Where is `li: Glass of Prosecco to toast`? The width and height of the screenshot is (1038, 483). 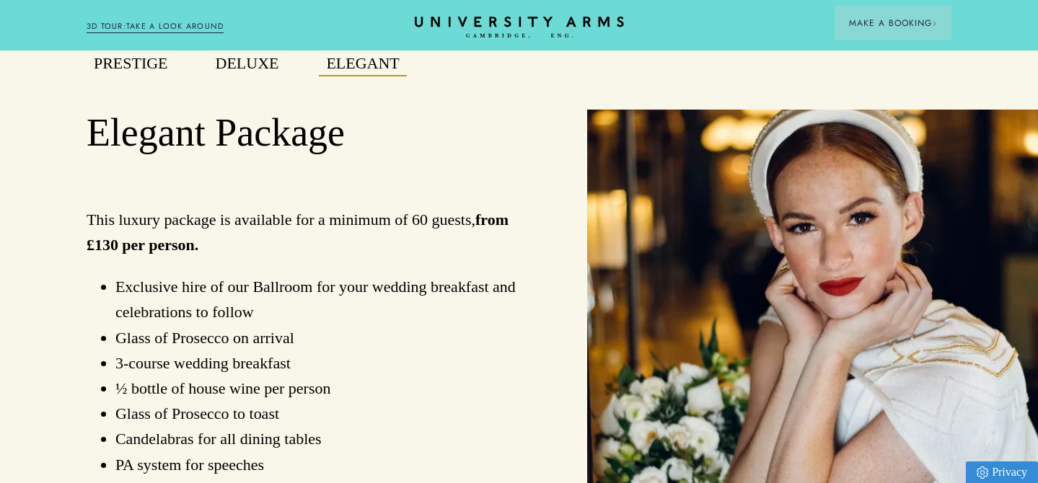 li: Glass of Prosecco to toast is located at coordinates (326, 413).